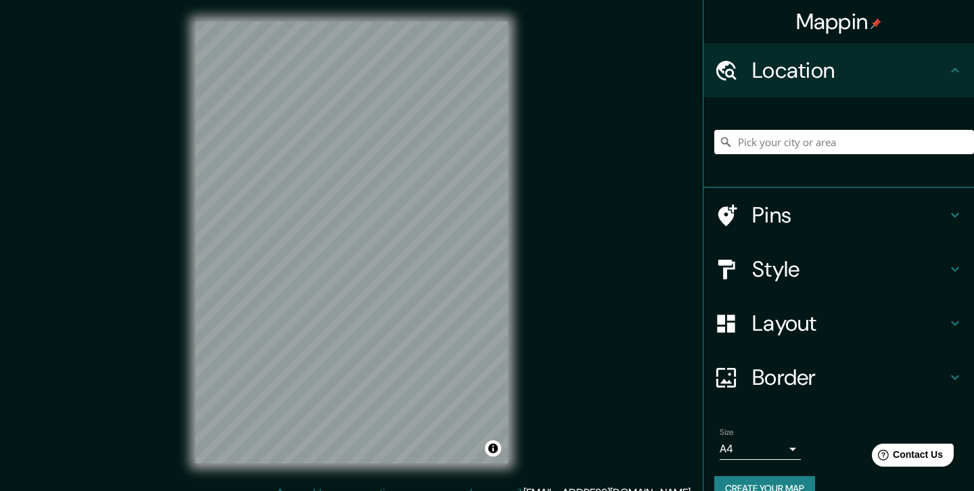 The width and height of the screenshot is (974, 491). What do you see at coordinates (493, 448) in the screenshot?
I see `button: Toggle attribution` at bounding box center [493, 448].